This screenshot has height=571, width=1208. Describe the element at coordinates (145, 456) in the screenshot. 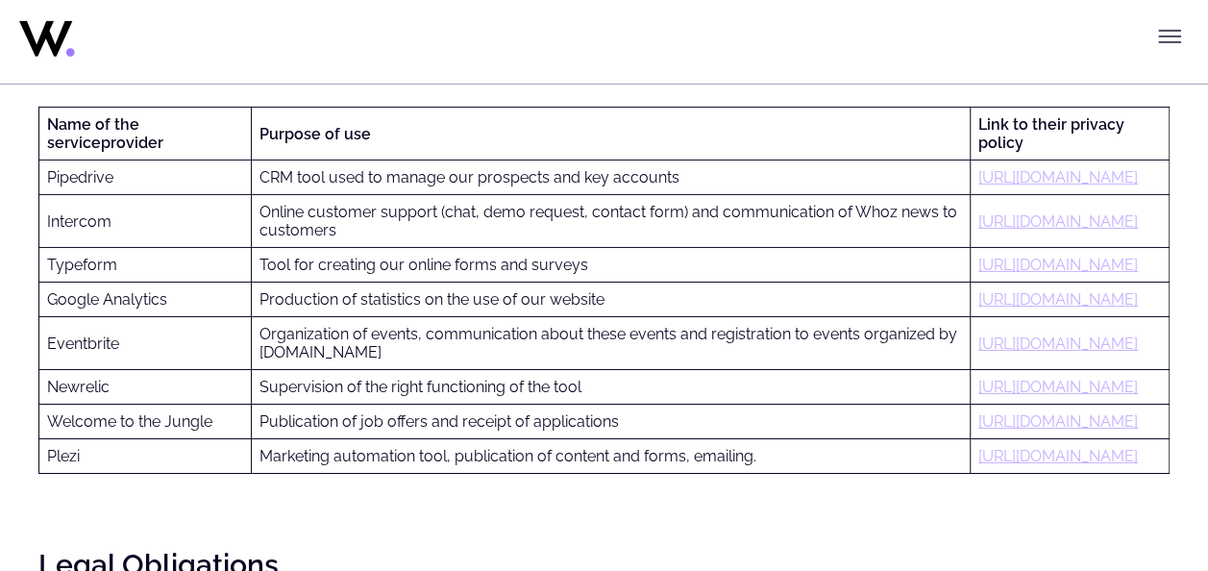

I see `td: Plezi` at that location.